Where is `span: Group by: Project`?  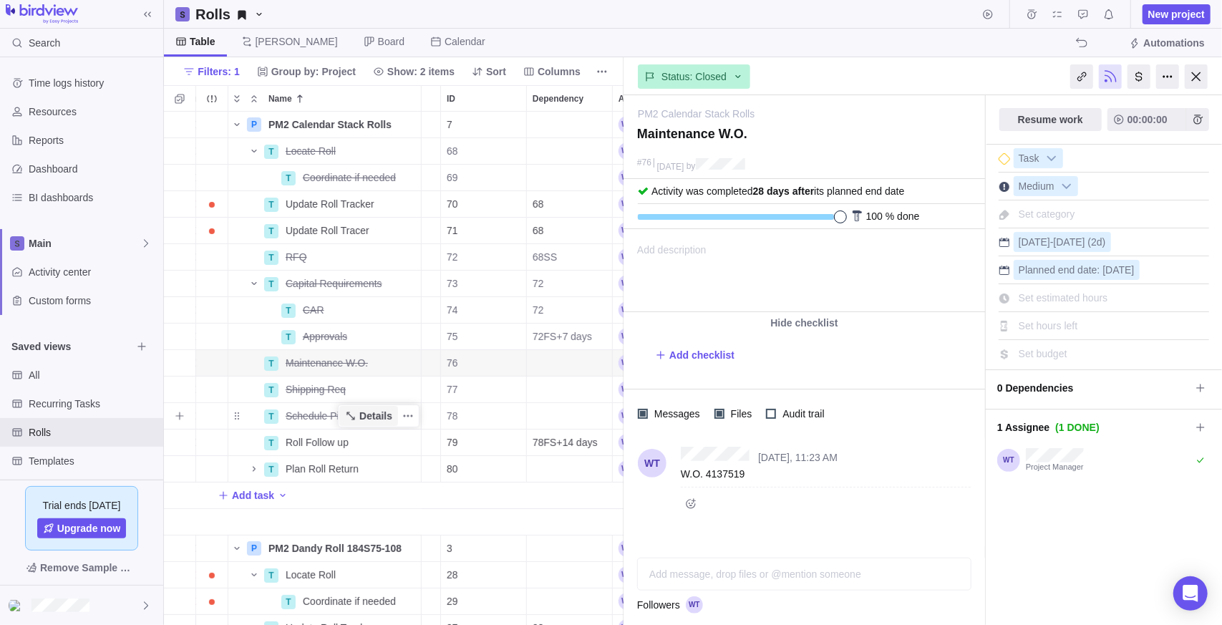 span: Group by: Project is located at coordinates (306, 72).